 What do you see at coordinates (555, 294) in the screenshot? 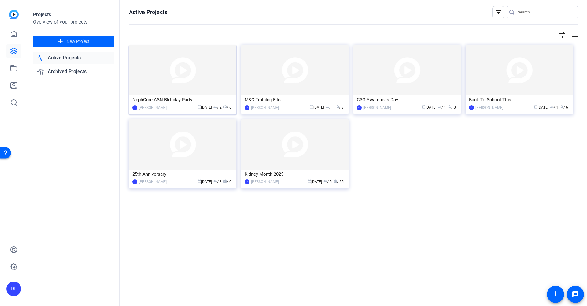
I see `mat-icon: accessibility` at bounding box center [555, 294].